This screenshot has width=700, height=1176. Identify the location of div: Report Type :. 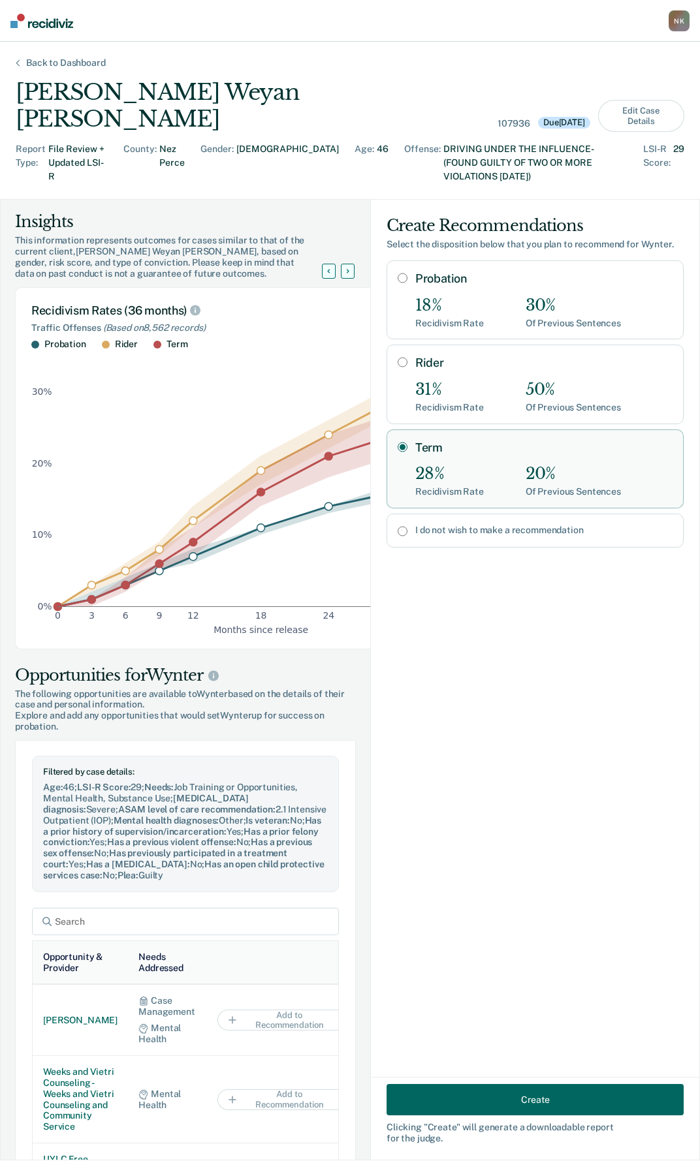
(31, 163).